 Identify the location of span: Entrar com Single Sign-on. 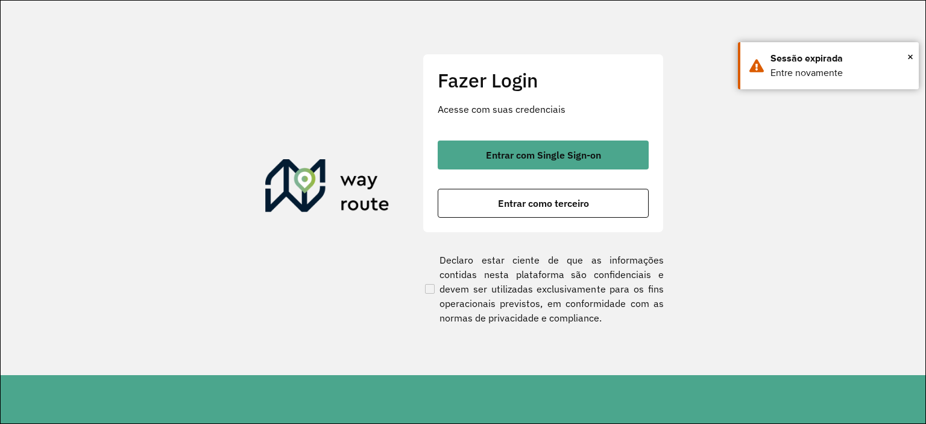
(543, 155).